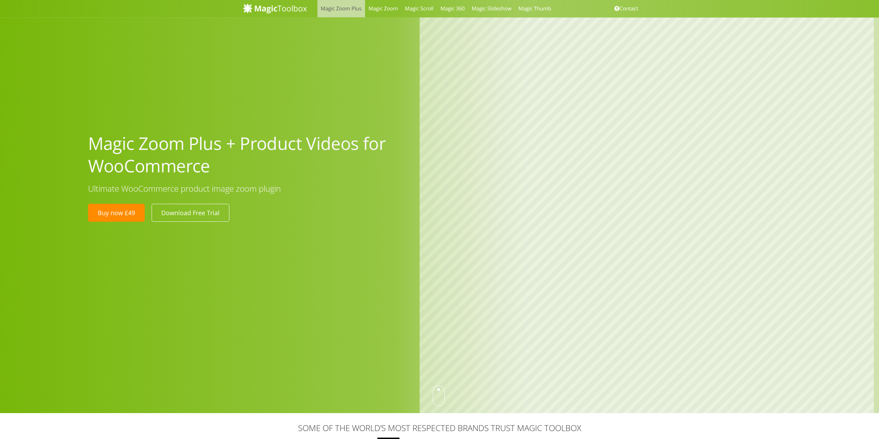 The image size is (879, 439). Describe the element at coordinates (190, 213) in the screenshot. I see `a: Download Free Trial` at that location.